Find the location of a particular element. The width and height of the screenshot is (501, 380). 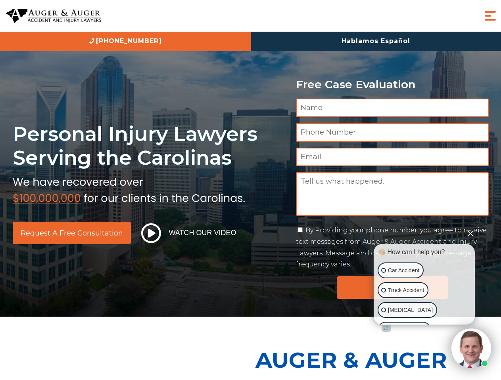

h1: Personal Injury Lawyers Serving the Carolinas is located at coordinates (149, 146).